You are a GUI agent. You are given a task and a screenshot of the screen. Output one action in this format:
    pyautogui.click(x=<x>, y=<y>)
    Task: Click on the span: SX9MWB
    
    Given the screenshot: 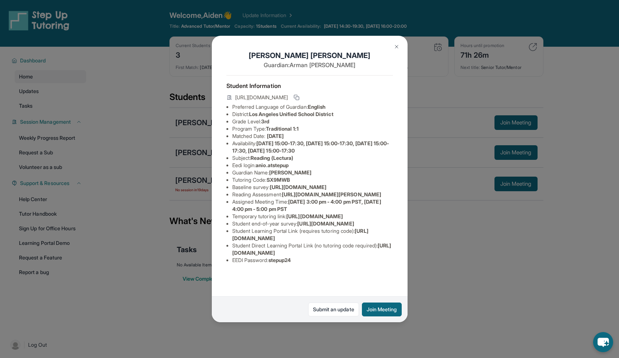 What is the action you would take?
    pyautogui.click(x=278, y=180)
    